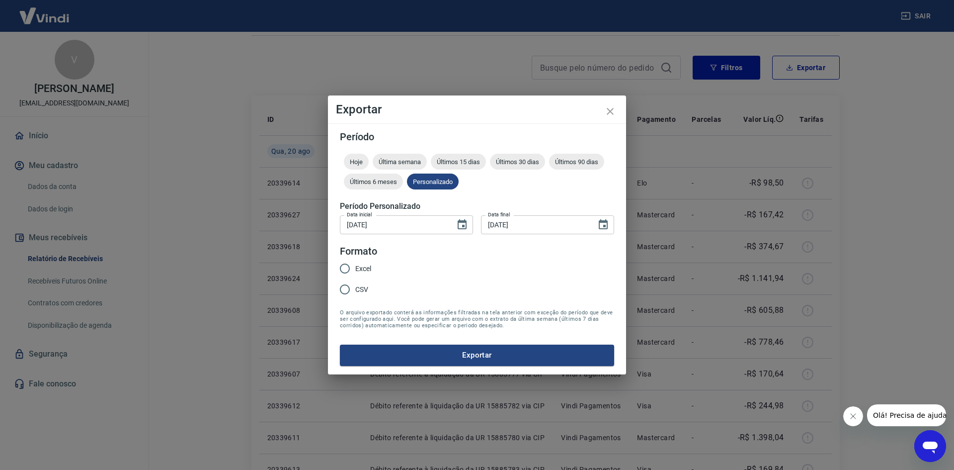  Describe the element at coordinates (362, 289) in the screenshot. I see `span: CSV` at that location.